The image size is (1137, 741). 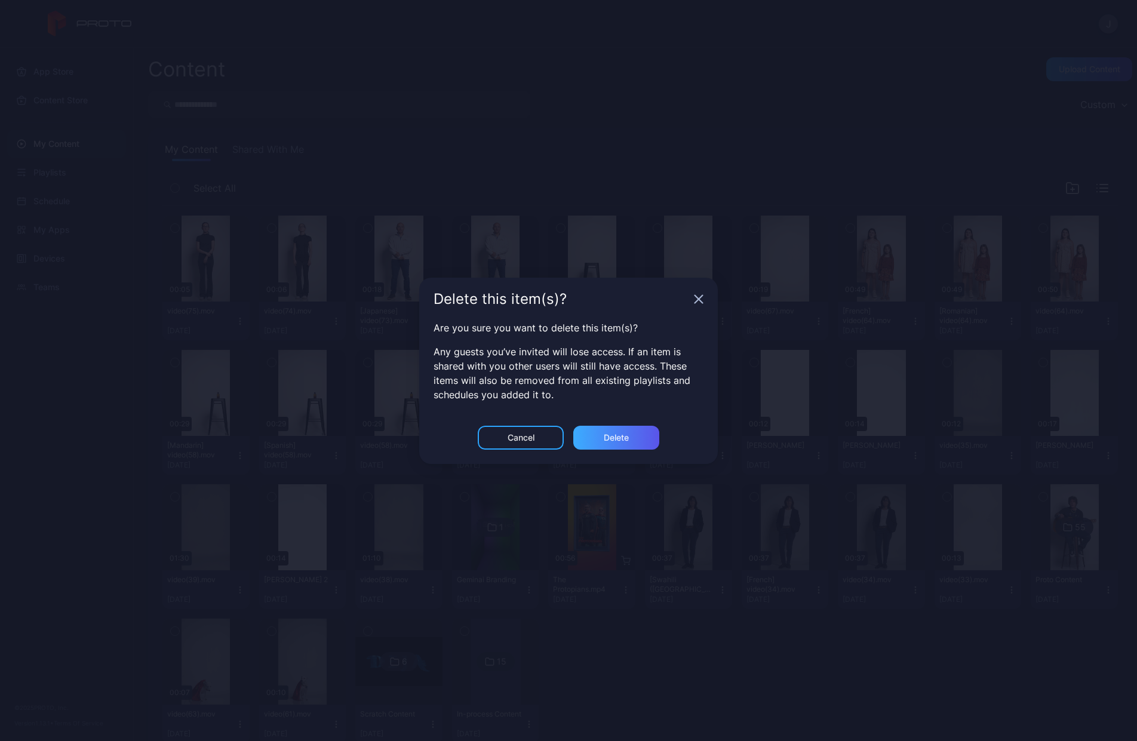 I want to click on button: Cancel, so click(x=521, y=438).